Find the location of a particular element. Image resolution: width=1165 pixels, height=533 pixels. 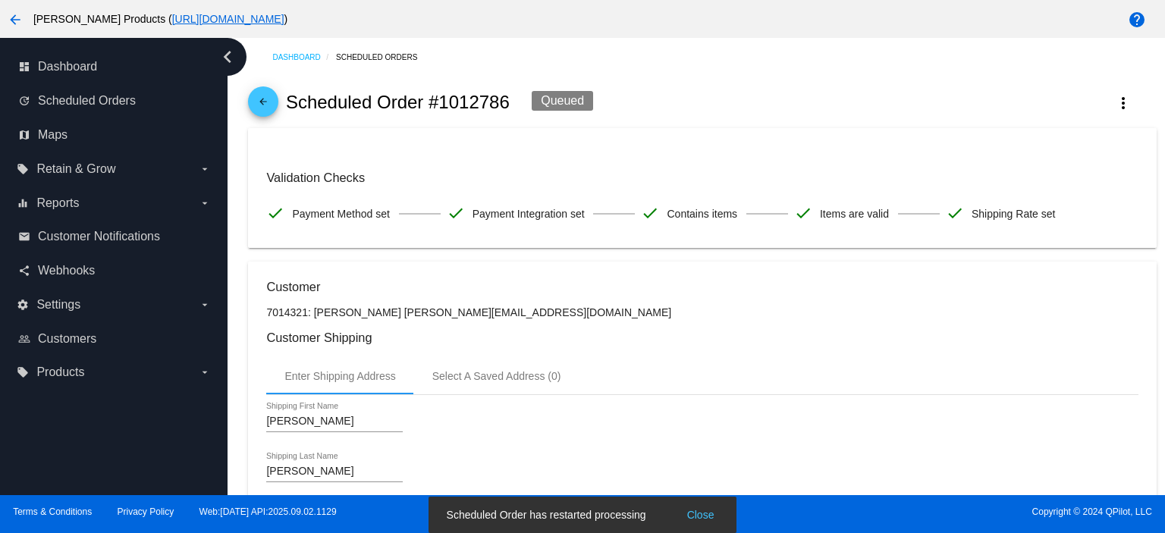

i: dashboard is located at coordinates (24, 67).